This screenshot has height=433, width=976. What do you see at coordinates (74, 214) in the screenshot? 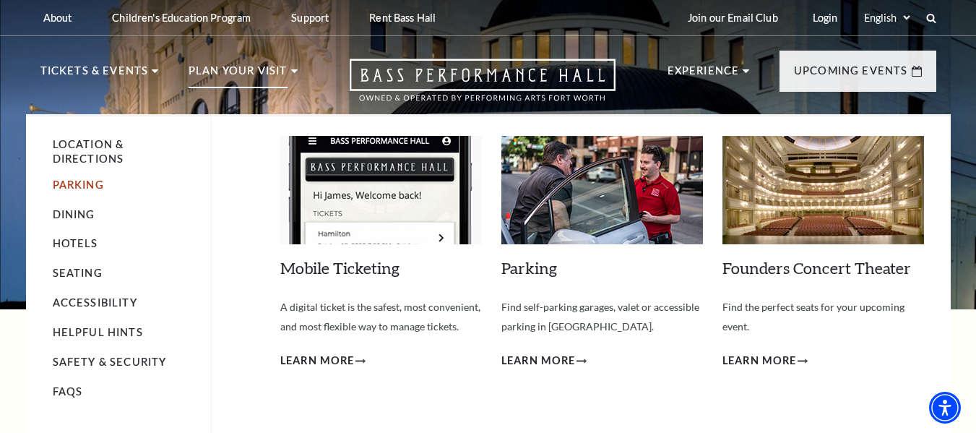
I see `a: Dining` at bounding box center [74, 214].